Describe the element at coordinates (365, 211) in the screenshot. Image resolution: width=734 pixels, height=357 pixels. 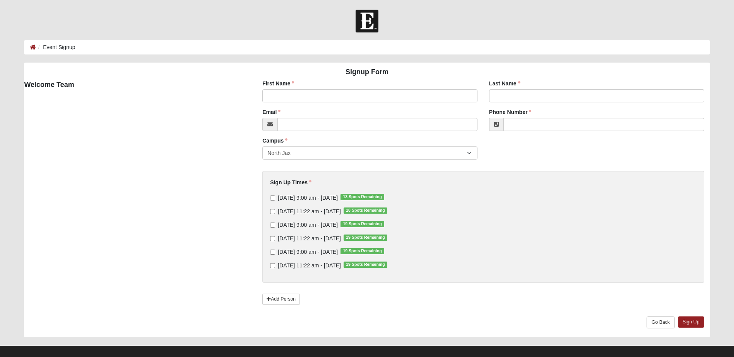
I see `span: 18 Spots Remaining` at that location.